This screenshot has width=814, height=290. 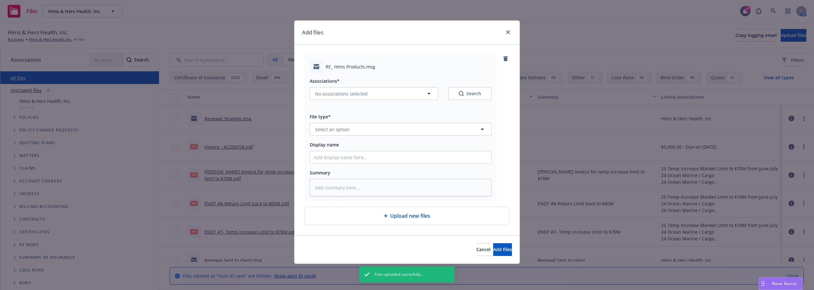 What do you see at coordinates (325, 81) in the screenshot?
I see `span: Associations*` at bounding box center [325, 81].